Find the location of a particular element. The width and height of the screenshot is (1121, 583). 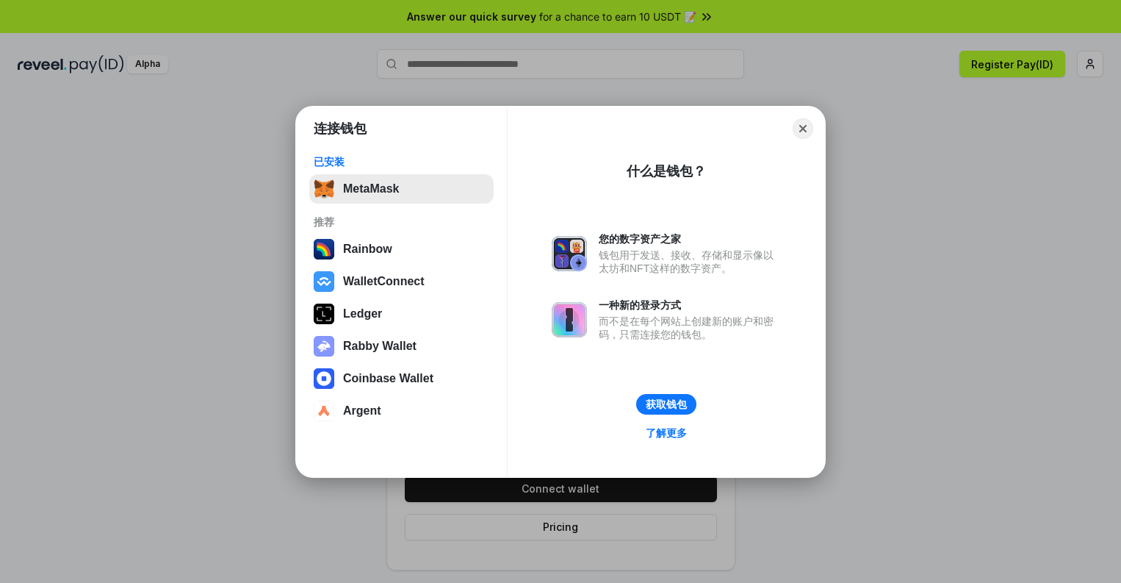

button: 获取钱包 is located at coordinates (666, 404).